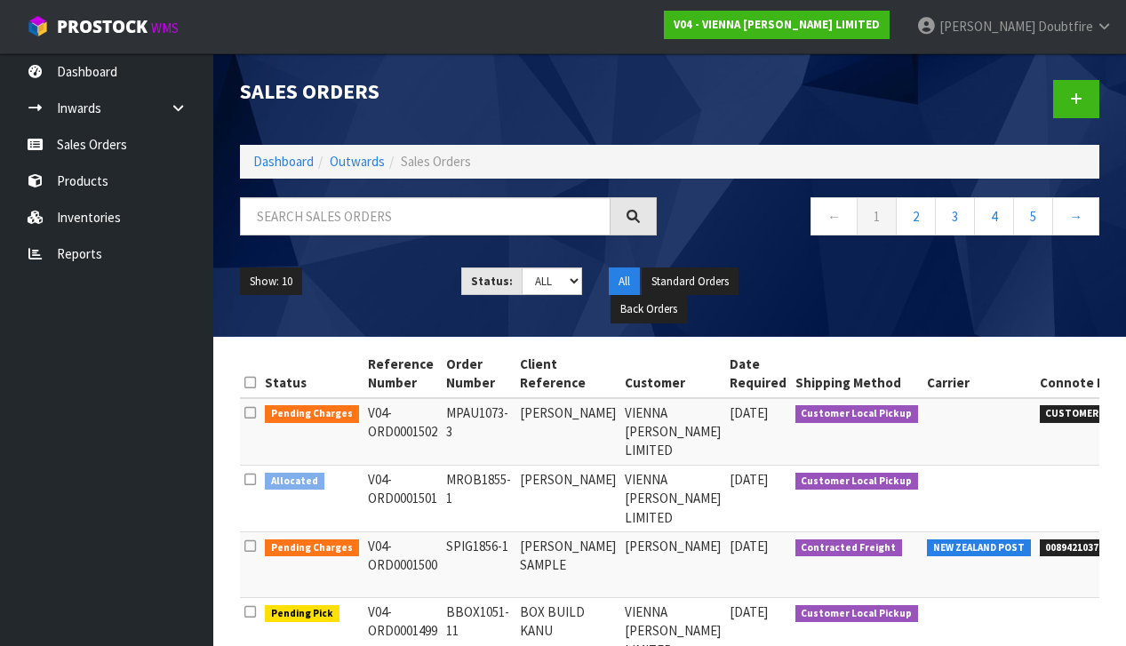  I want to click on h1: Sales Orders, so click(448, 92).